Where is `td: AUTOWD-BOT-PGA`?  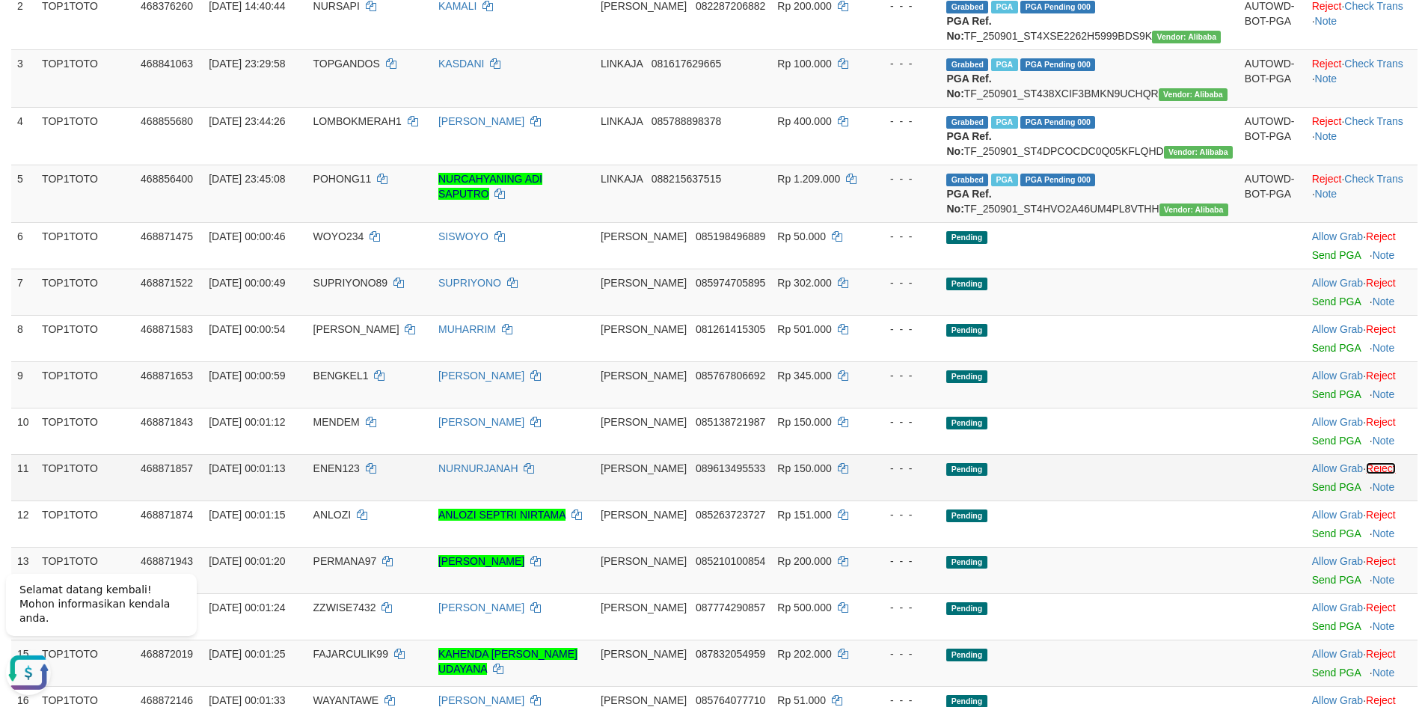 td: AUTOWD-BOT-PGA is located at coordinates (1272, 78).